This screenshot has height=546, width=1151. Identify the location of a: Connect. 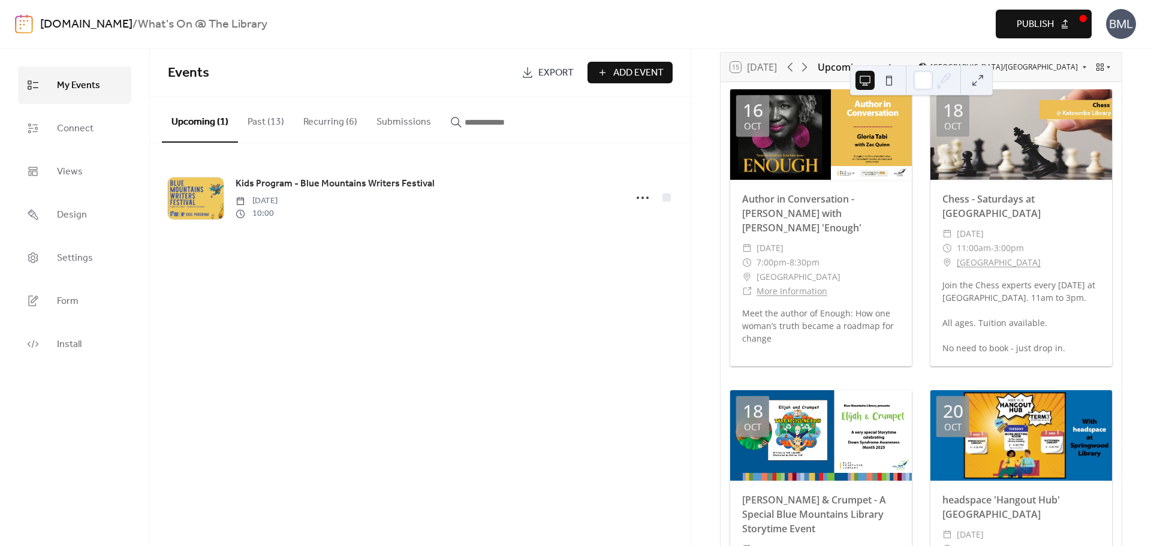
(74, 128).